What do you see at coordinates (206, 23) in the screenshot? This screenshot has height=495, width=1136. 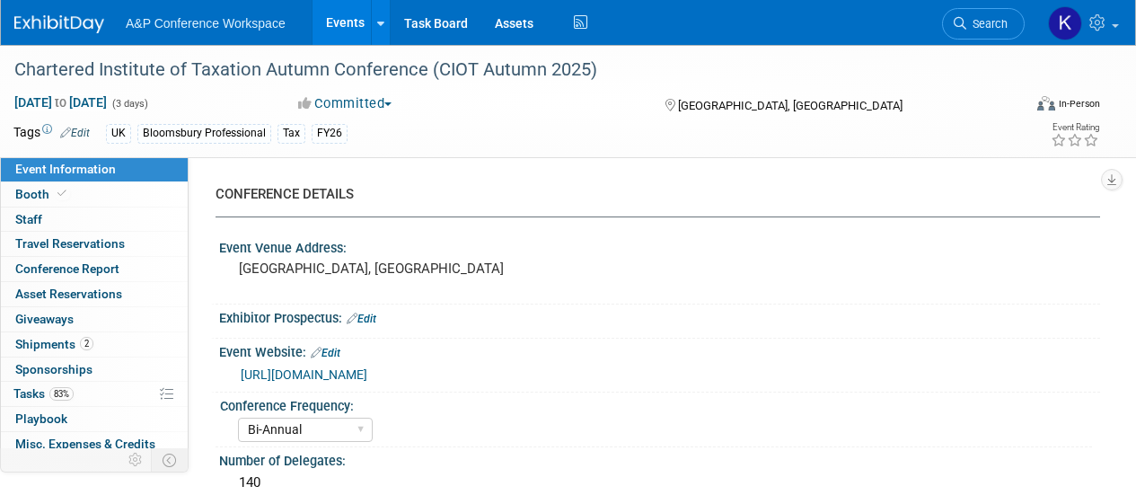 I see `span: A&P Conference Workspace` at bounding box center [206, 23].